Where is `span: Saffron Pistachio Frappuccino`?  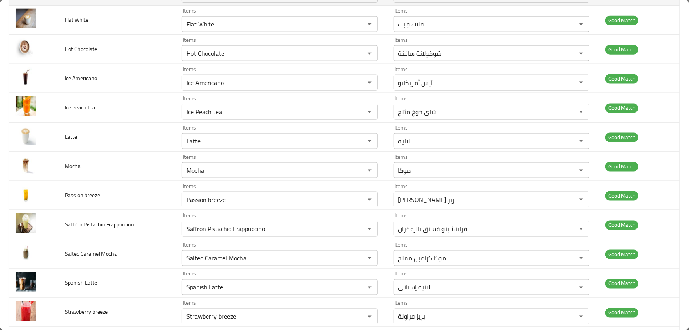
span: Saffron Pistachio Frappuccino is located at coordinates (99, 224).